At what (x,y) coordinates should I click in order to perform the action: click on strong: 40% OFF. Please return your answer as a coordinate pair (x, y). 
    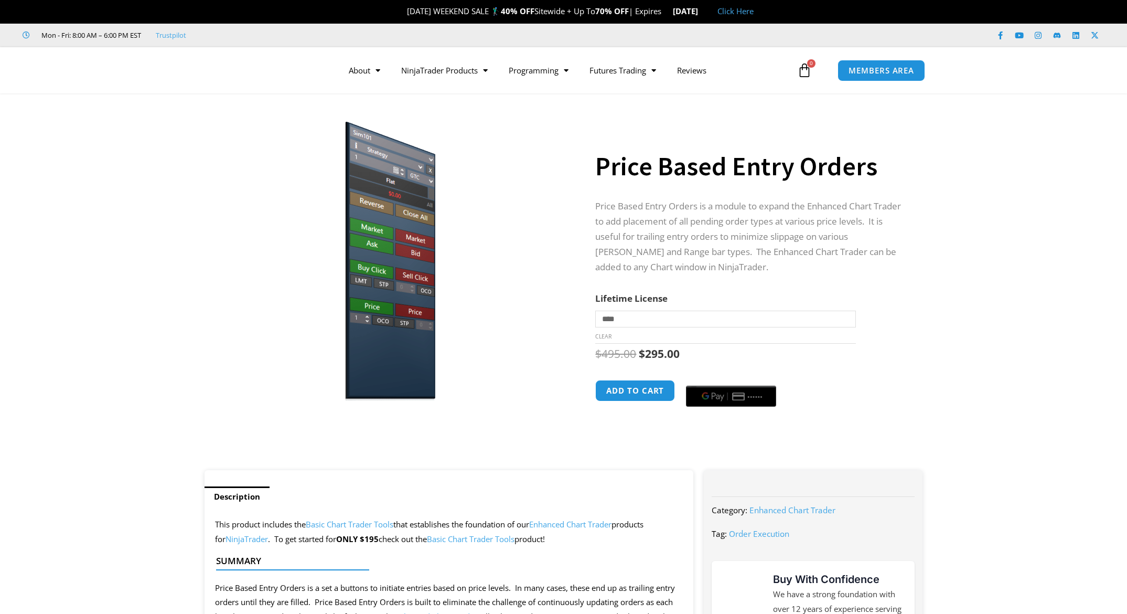
    Looking at the image, I should click on (518, 11).